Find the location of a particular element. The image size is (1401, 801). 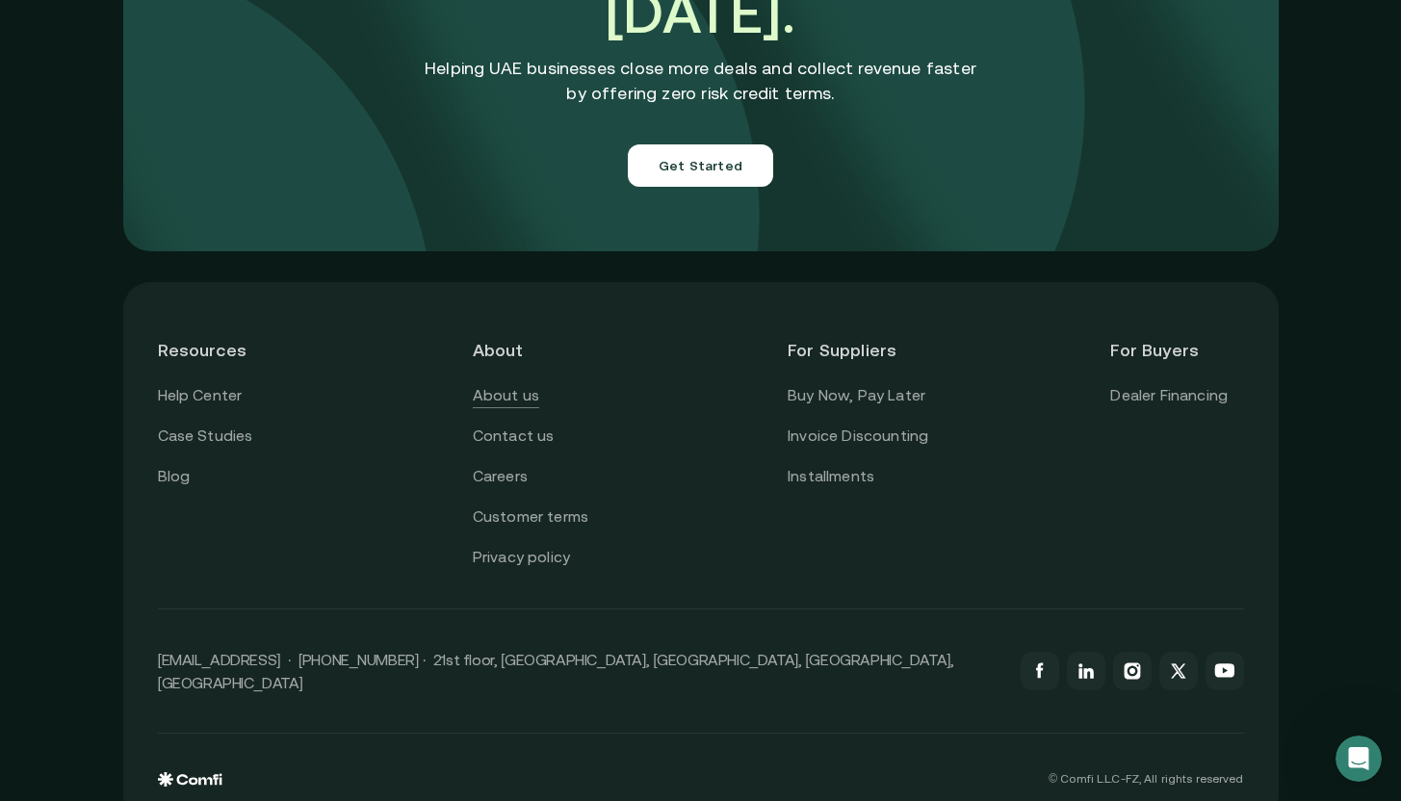

a: Privacy policy is located at coordinates (521, 558).